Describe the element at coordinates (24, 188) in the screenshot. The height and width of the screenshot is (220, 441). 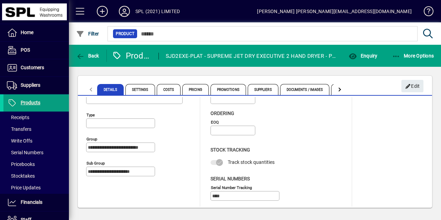
I see `span: Price Updates` at that location.